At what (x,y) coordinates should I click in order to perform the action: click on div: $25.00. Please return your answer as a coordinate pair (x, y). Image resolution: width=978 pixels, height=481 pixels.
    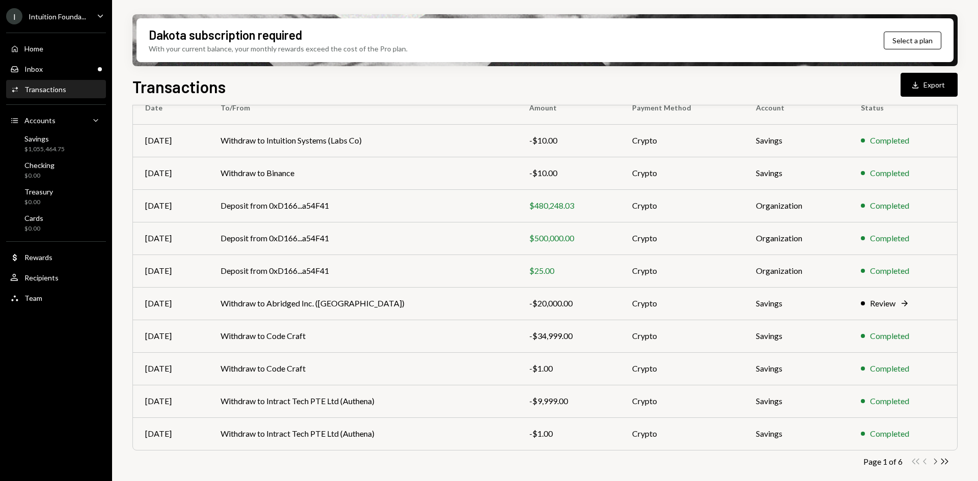
    Looking at the image, I should click on (568, 271).